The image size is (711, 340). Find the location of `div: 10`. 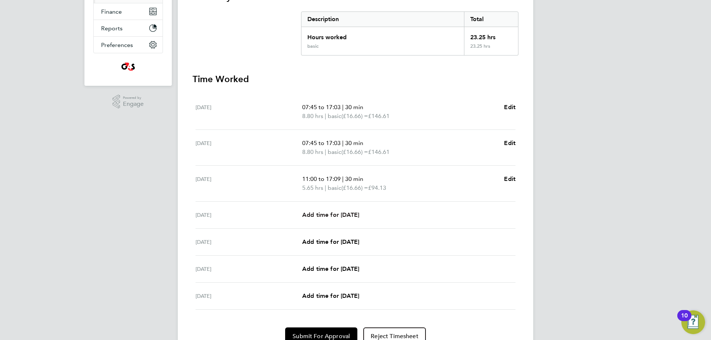

div: 10 is located at coordinates (685, 321).